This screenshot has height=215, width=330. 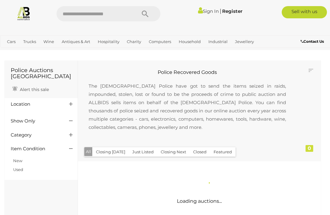 I want to click on h4: Location, so click(x=35, y=104).